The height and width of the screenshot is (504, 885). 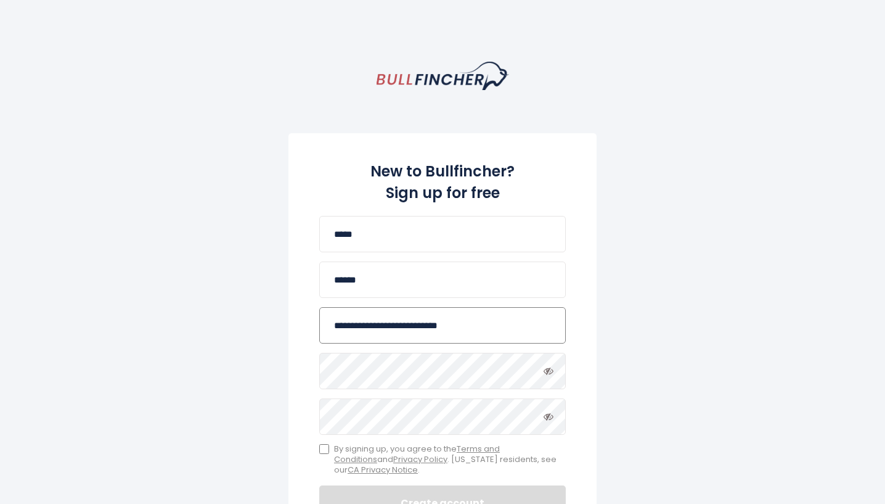 What do you see at coordinates (443, 76) in the screenshot?
I see `a: homepage` at bounding box center [443, 76].